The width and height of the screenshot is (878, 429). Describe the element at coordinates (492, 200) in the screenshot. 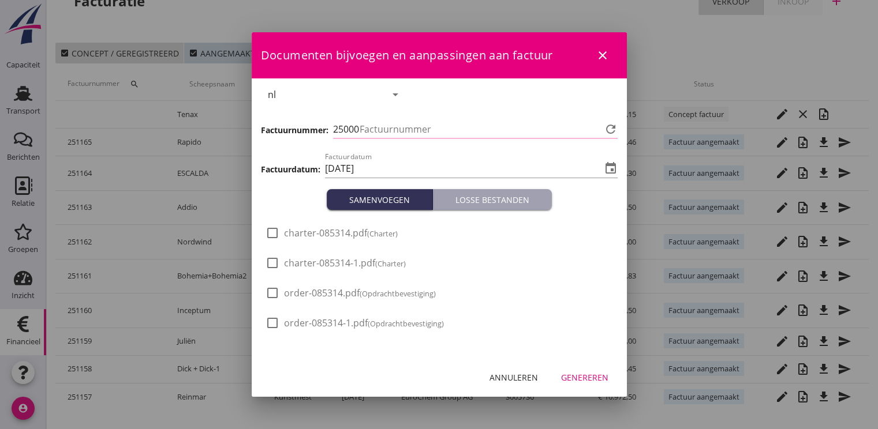

I see `div: Losse bestanden` at that location.